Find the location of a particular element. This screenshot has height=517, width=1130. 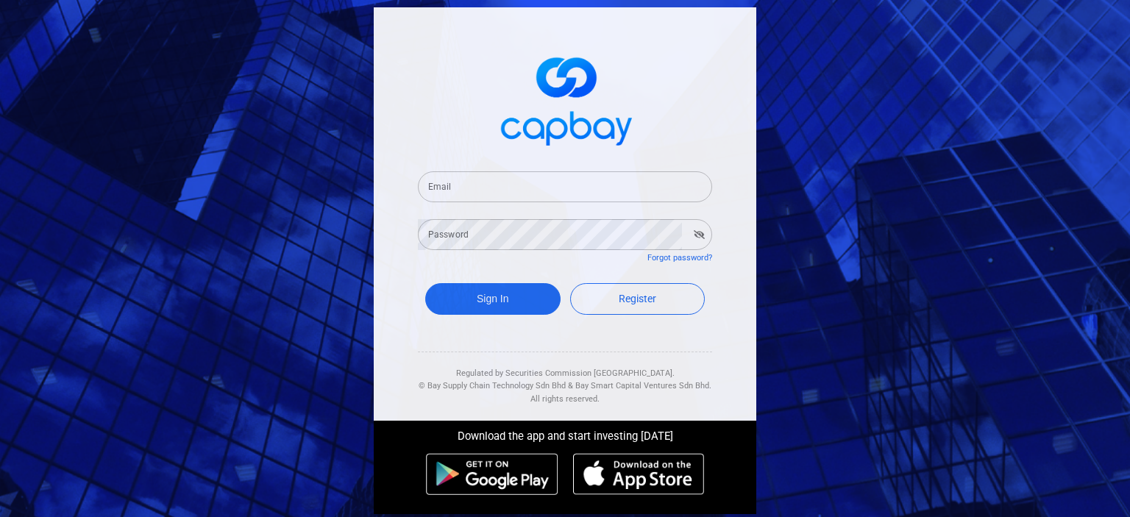

a: Forgot password? is located at coordinates (680, 257).